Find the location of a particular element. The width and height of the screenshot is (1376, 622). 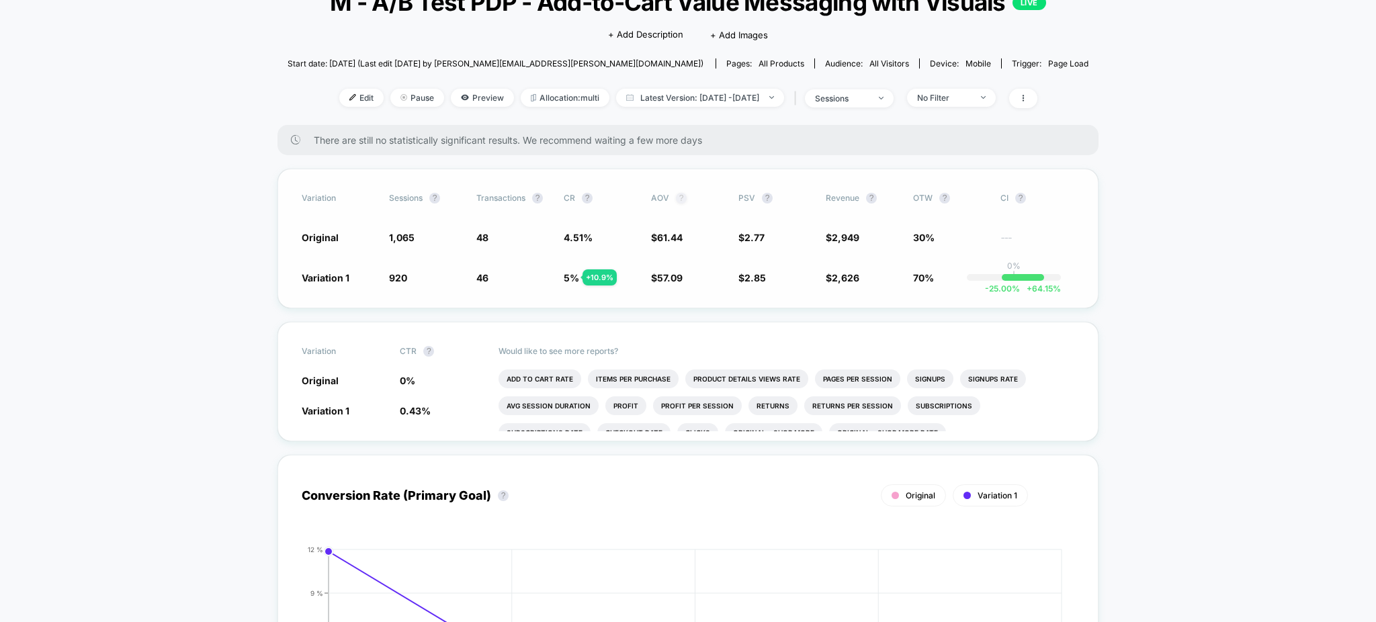

span: There are still no statistically significant results. We recommend waiting a few more days is located at coordinates (693, 140).